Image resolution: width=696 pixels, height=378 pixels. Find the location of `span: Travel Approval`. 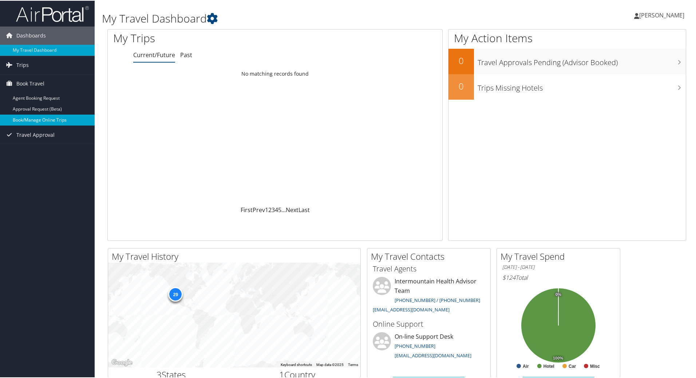

span: Travel Approval is located at coordinates (35, 134).